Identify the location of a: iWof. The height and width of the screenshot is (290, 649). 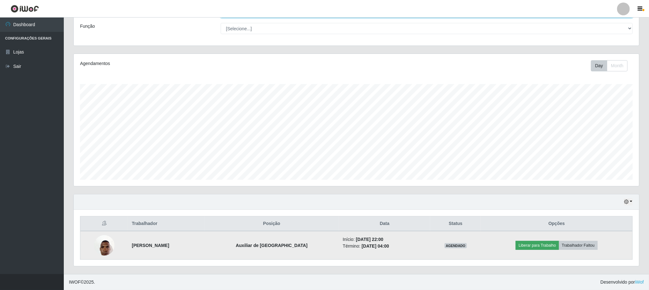
(640, 282).